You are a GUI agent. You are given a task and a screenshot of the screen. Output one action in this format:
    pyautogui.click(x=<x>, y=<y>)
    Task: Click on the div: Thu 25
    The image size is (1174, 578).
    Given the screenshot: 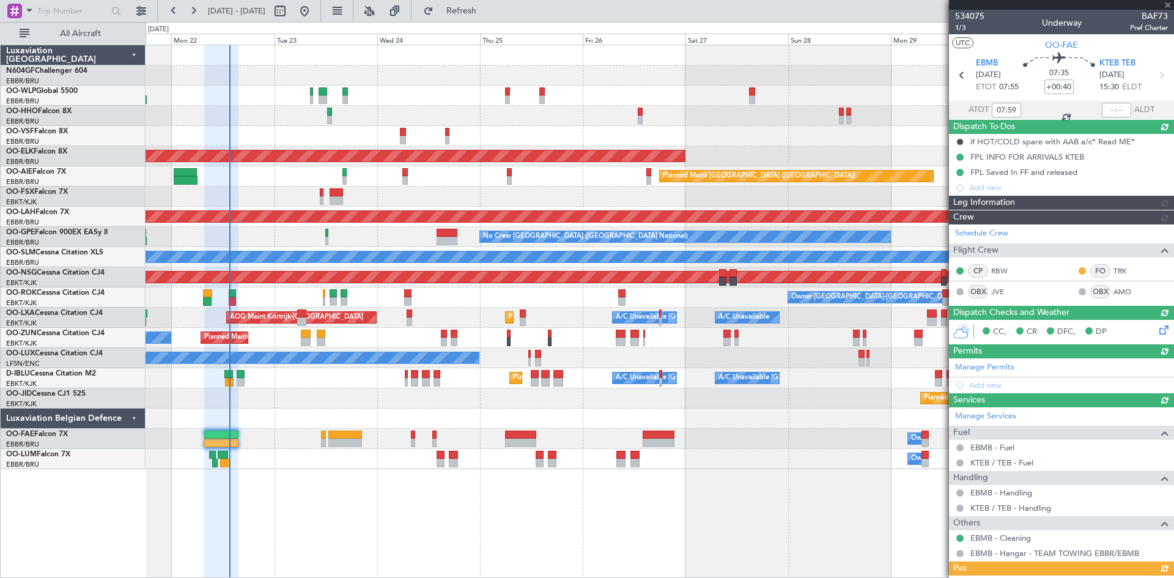 What is the action you would take?
    pyautogui.click(x=531, y=39)
    